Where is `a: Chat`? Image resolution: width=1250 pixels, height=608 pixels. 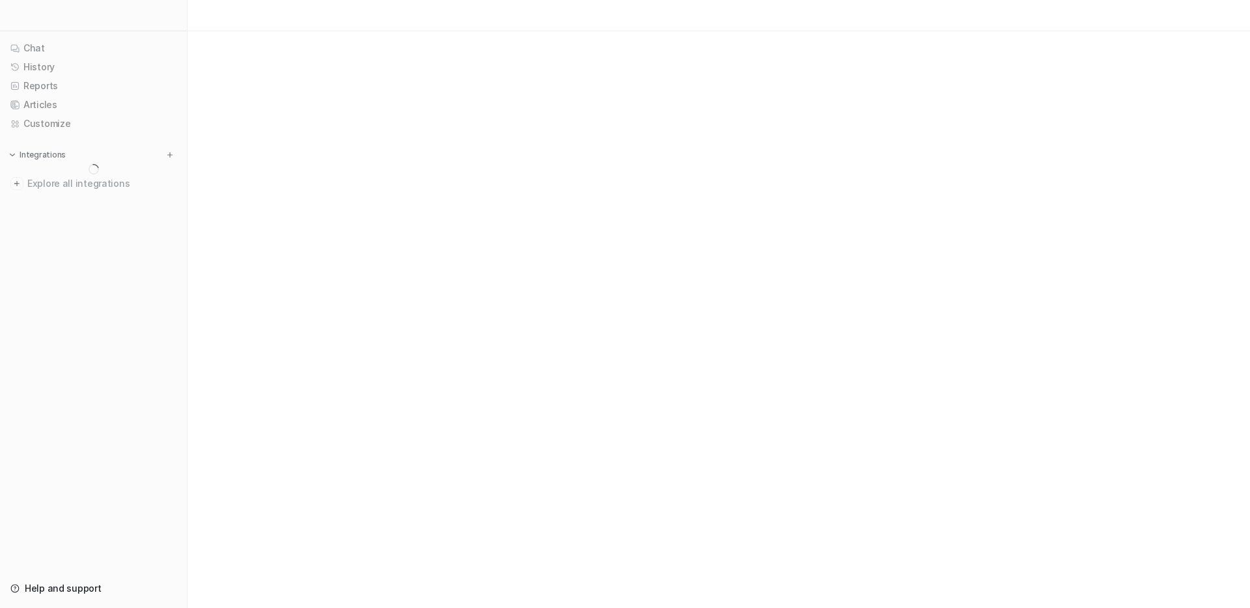
a: Chat is located at coordinates (93, 48).